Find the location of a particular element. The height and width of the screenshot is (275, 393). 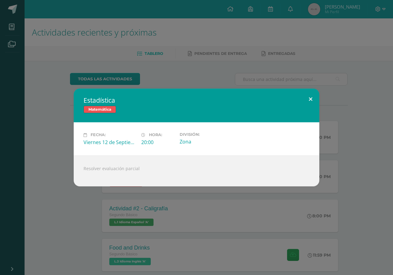

div: Resolver evaluación parcial is located at coordinates (196, 171).